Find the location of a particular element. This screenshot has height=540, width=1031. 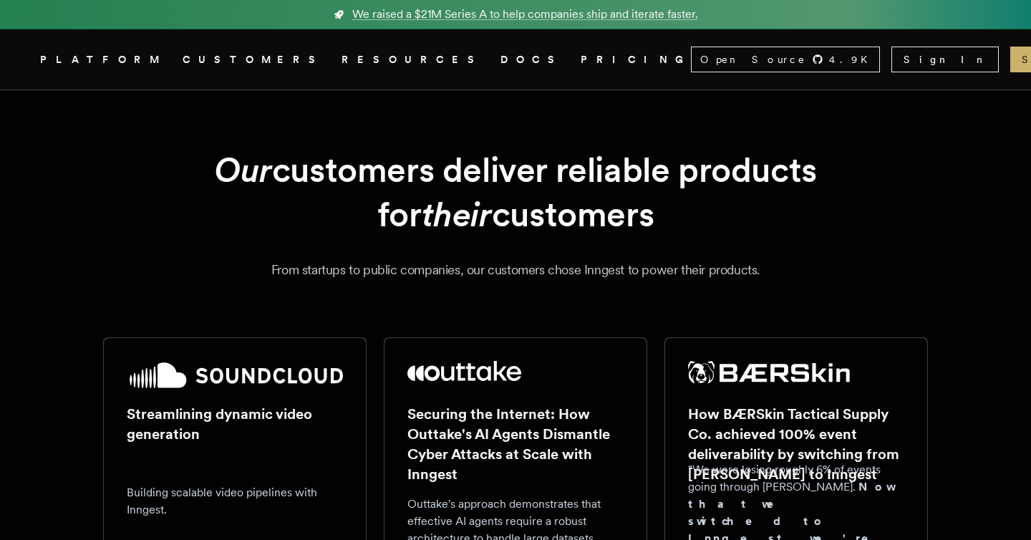

button: RESOURCES is located at coordinates (412, 59).